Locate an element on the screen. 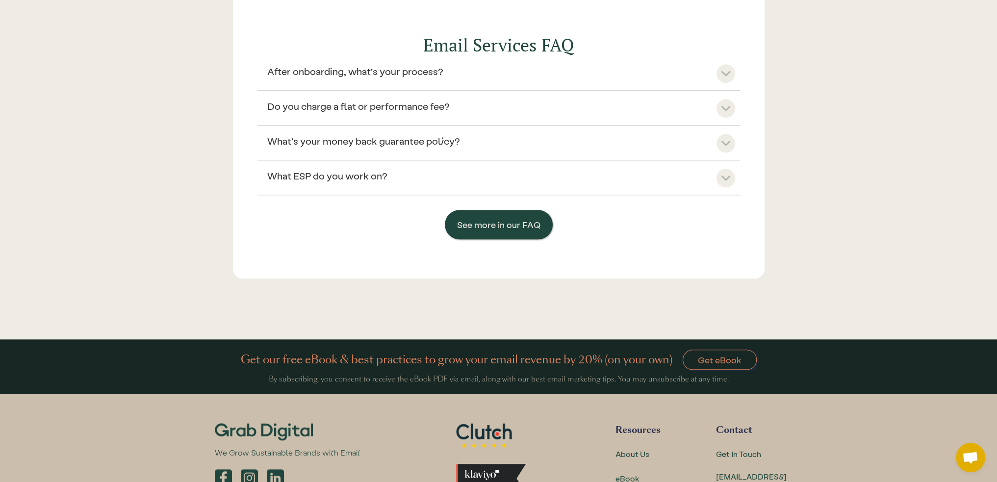 The width and height of the screenshot is (997, 482). div: About Us is located at coordinates (632, 454).